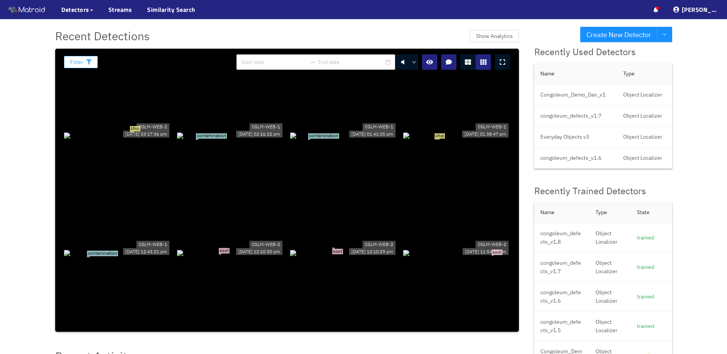 Image resolution: width=727 pixels, height=354 pixels. What do you see at coordinates (77, 62) in the screenshot?
I see `span: Filter` at bounding box center [77, 62].